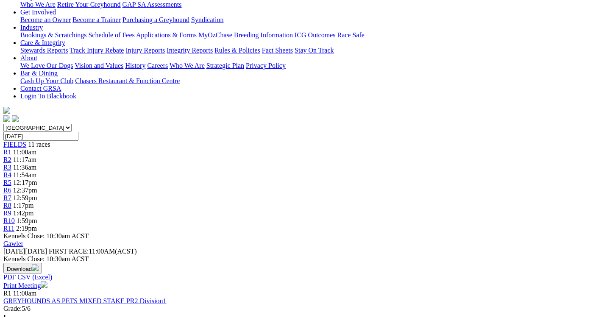  I want to click on a: Vision and Values, so click(99, 65).